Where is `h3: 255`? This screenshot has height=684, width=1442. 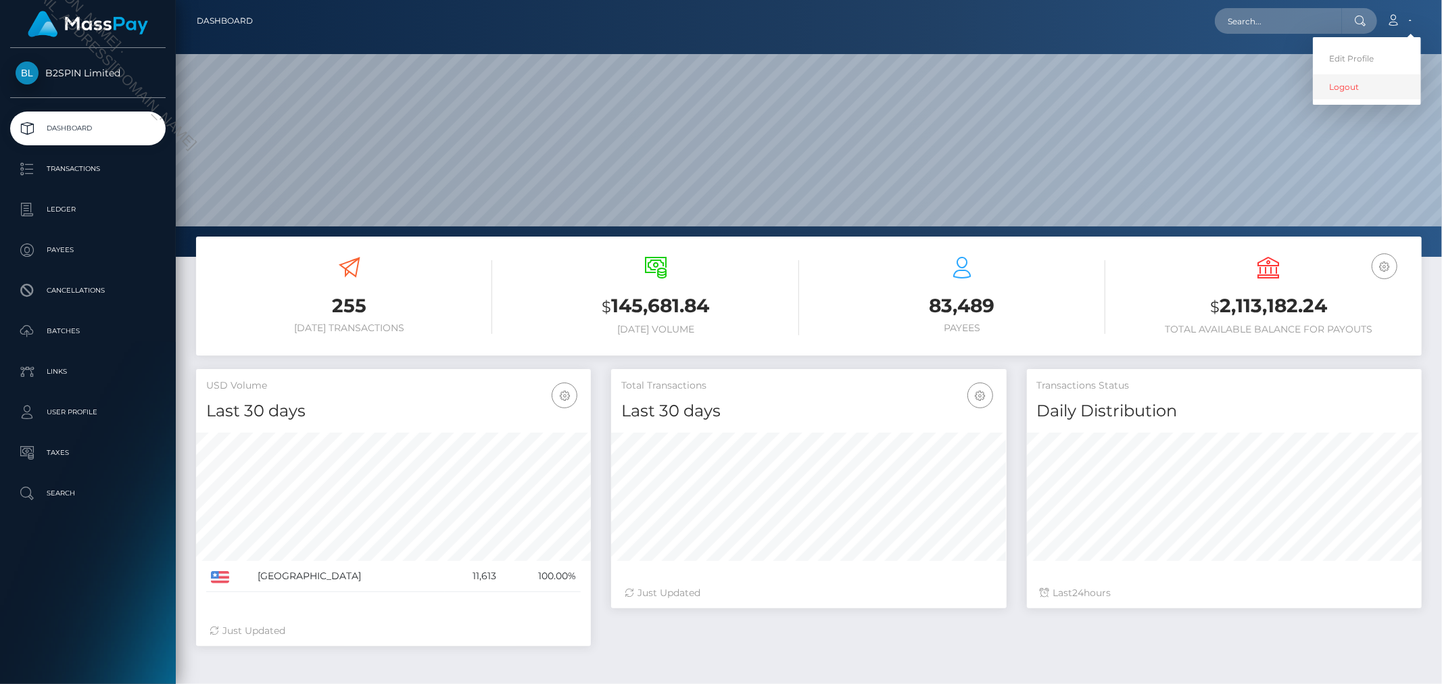
h3: 255 is located at coordinates (349, 305).